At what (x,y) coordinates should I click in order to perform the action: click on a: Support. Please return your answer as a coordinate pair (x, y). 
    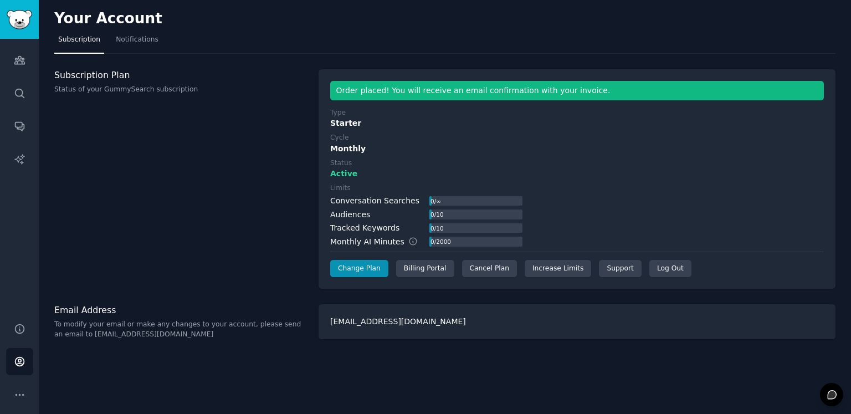
    Looking at the image, I should click on (620, 269).